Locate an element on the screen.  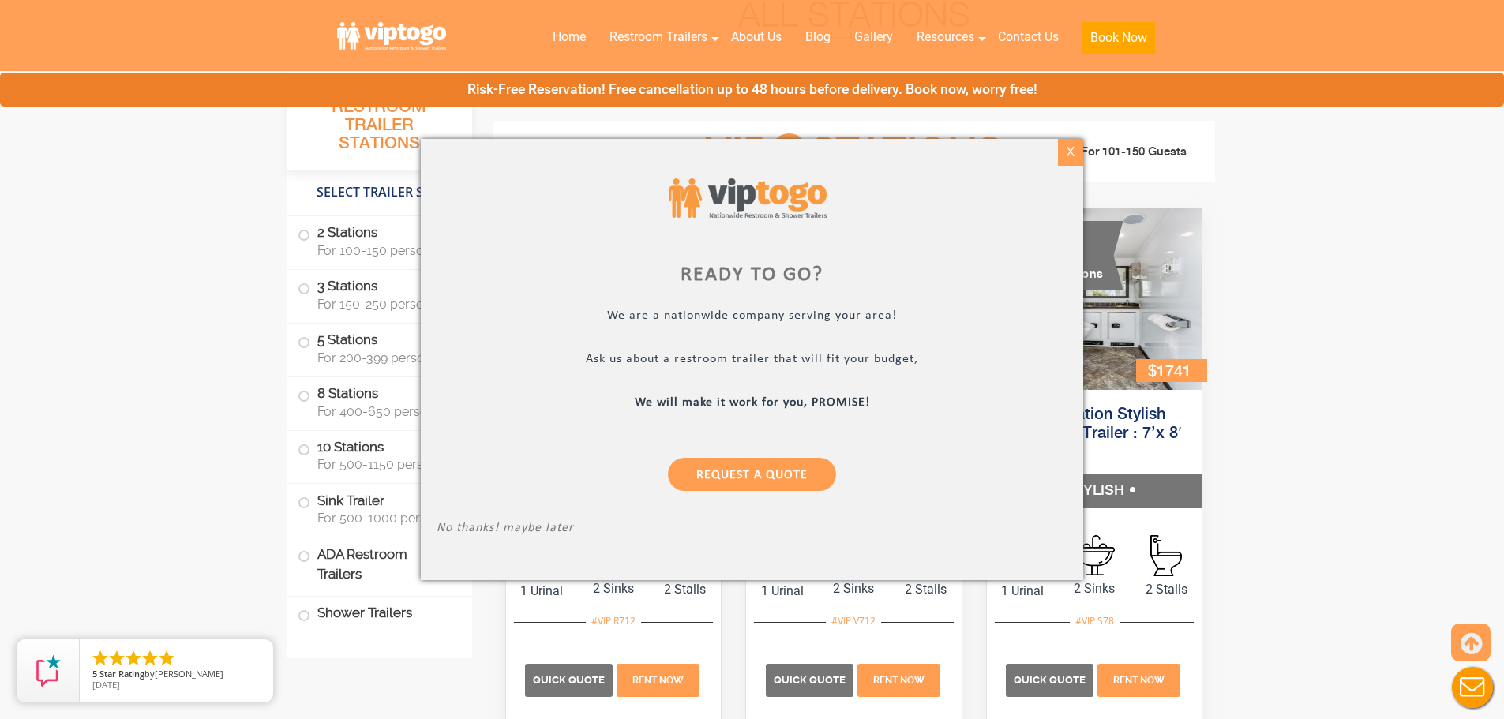
img: viptogo logo is located at coordinates (748, 198).